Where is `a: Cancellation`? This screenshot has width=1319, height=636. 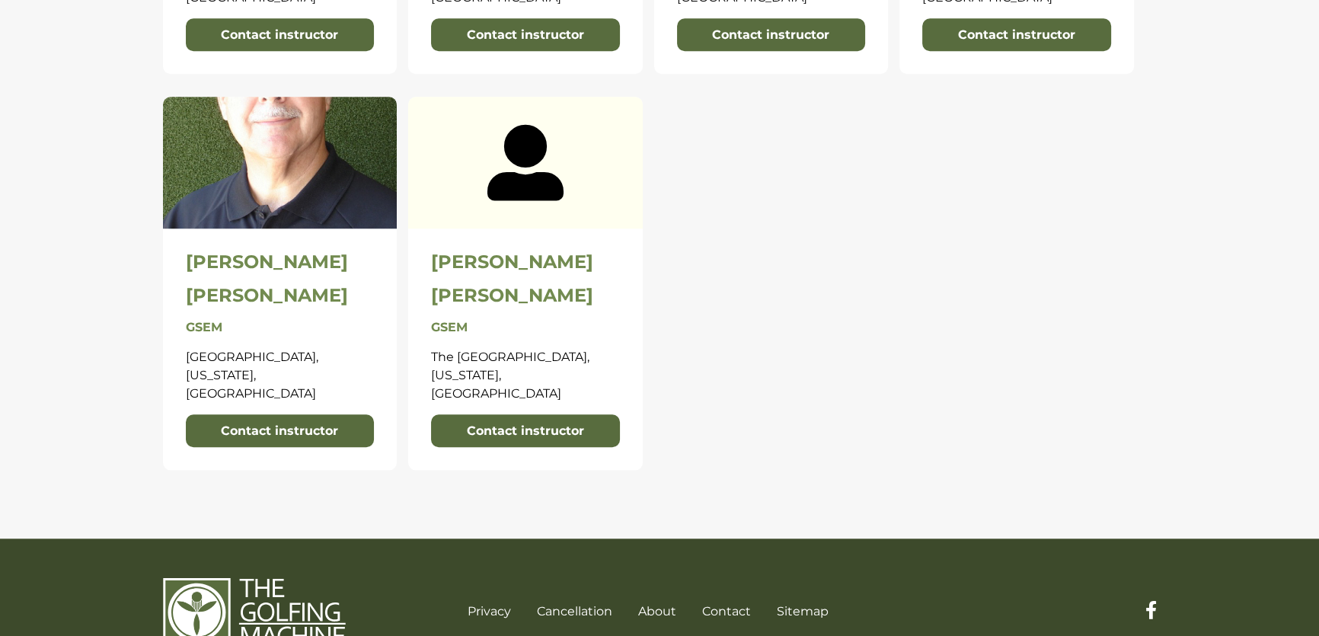 a: Cancellation is located at coordinates (574, 611).